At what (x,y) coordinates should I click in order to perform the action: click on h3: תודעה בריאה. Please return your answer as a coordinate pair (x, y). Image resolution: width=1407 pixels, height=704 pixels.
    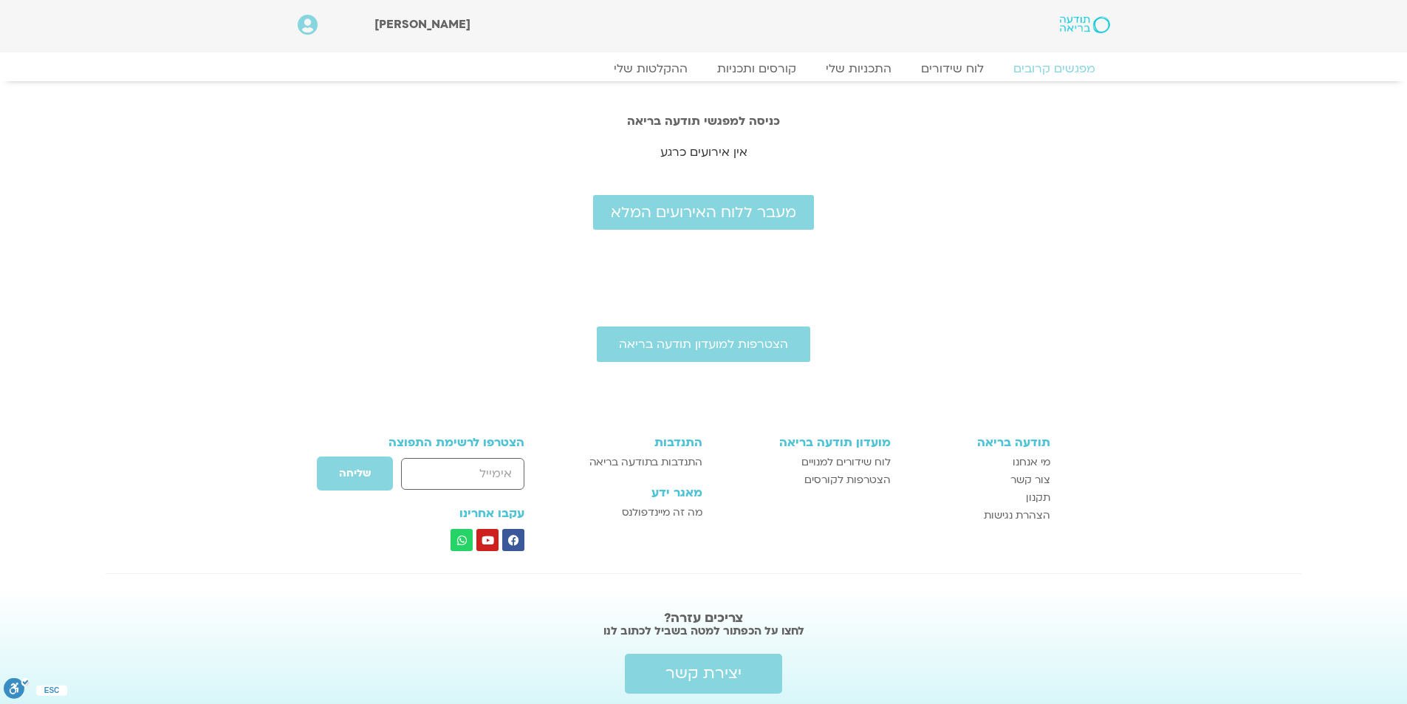
    Looking at the image, I should click on (978, 442).